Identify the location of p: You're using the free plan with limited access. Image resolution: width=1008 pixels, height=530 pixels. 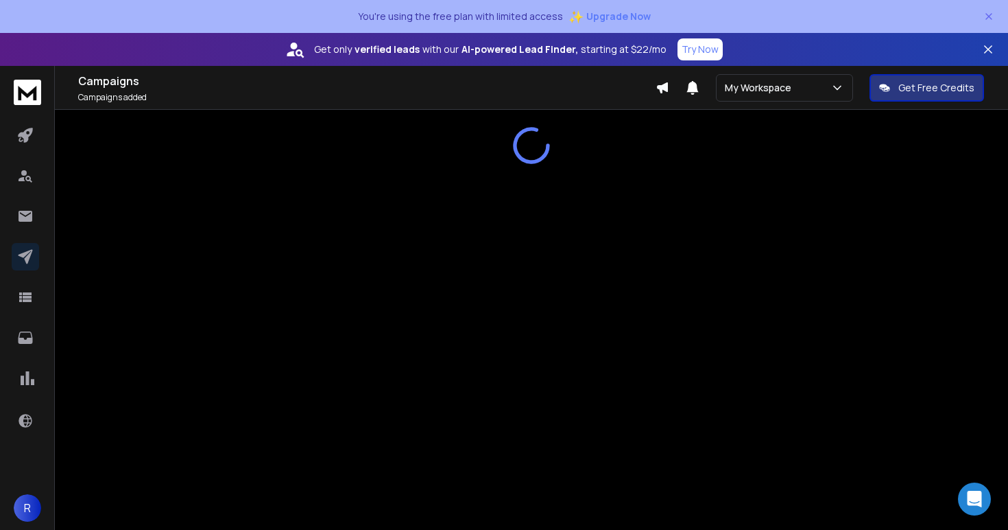
(460, 16).